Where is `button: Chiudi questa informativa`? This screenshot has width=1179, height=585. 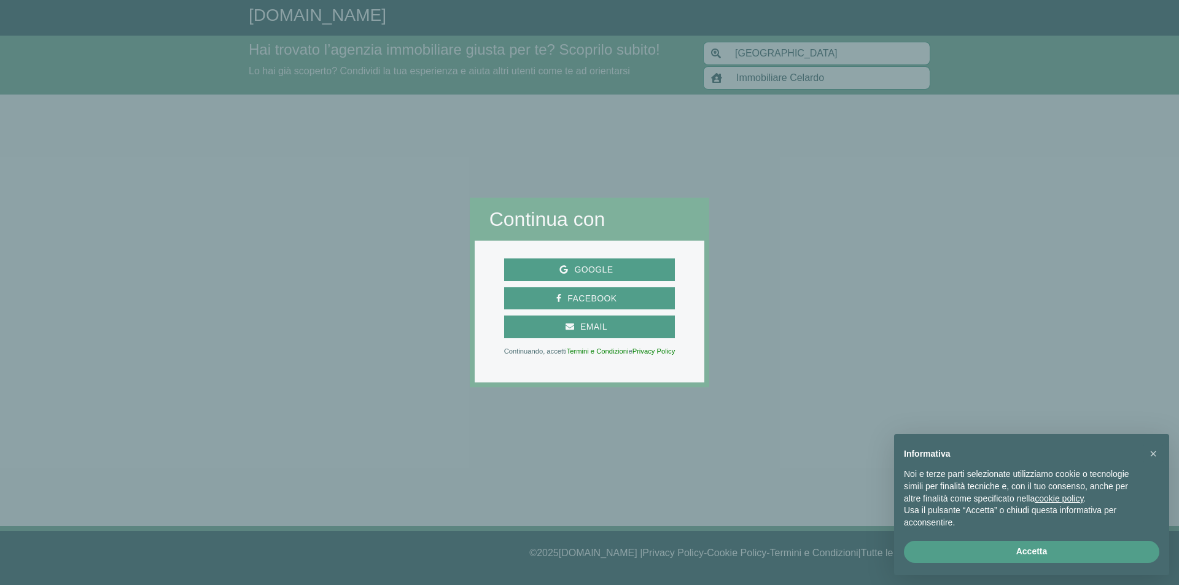 button: Chiudi questa informativa is located at coordinates (1153, 454).